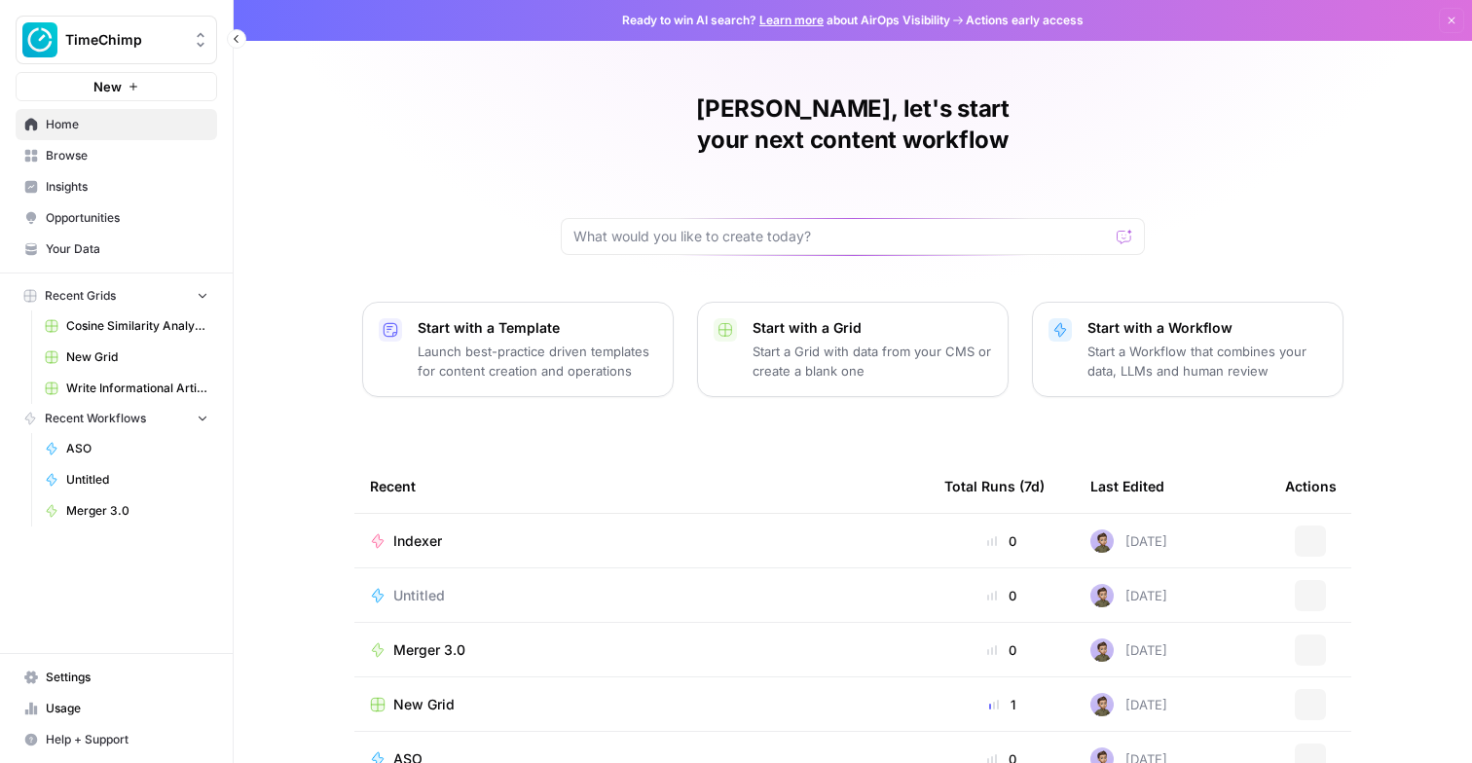  What do you see at coordinates (116, 87) in the screenshot?
I see `button: New` at bounding box center [116, 87].